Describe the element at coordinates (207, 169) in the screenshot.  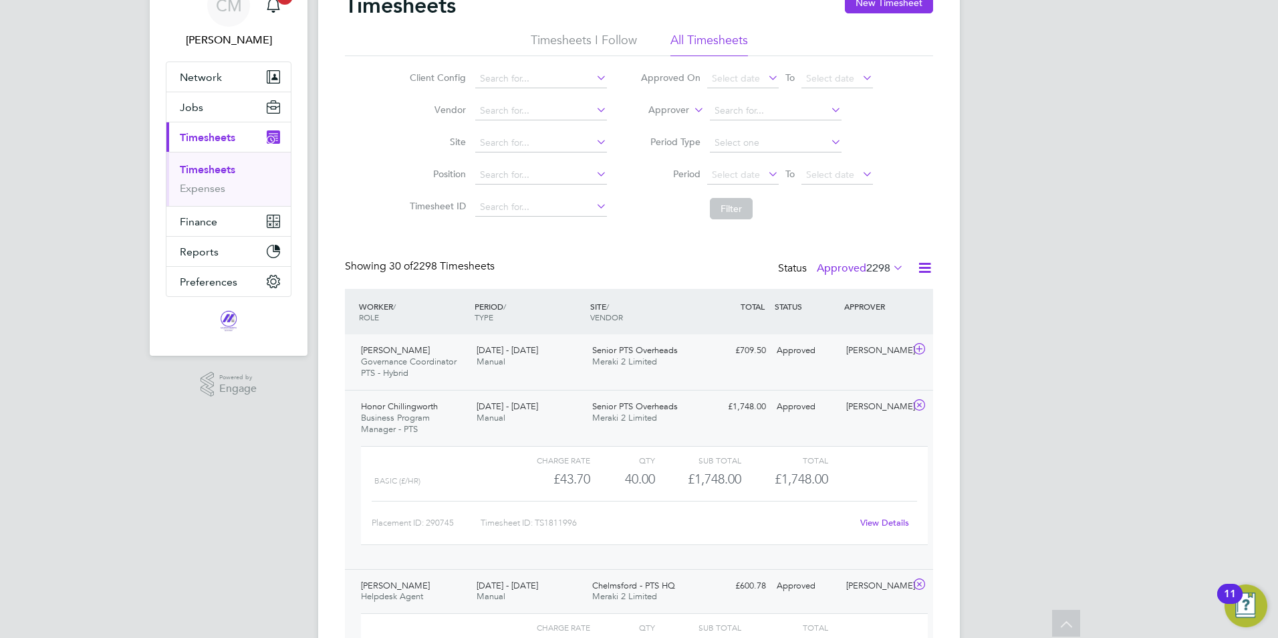
I see `a: Timesheets` at that location.